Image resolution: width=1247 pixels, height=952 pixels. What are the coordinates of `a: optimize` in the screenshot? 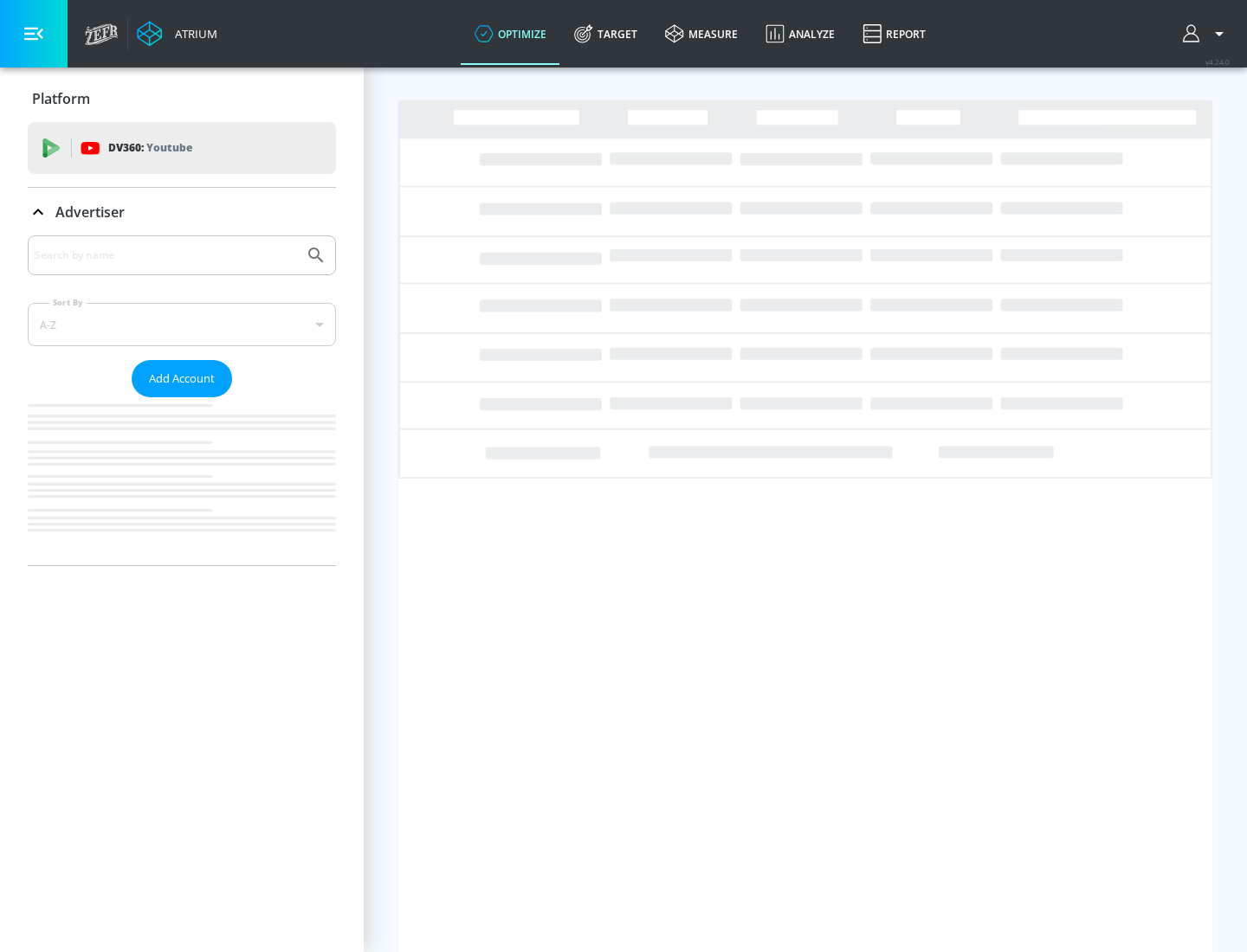 It's located at (510, 34).